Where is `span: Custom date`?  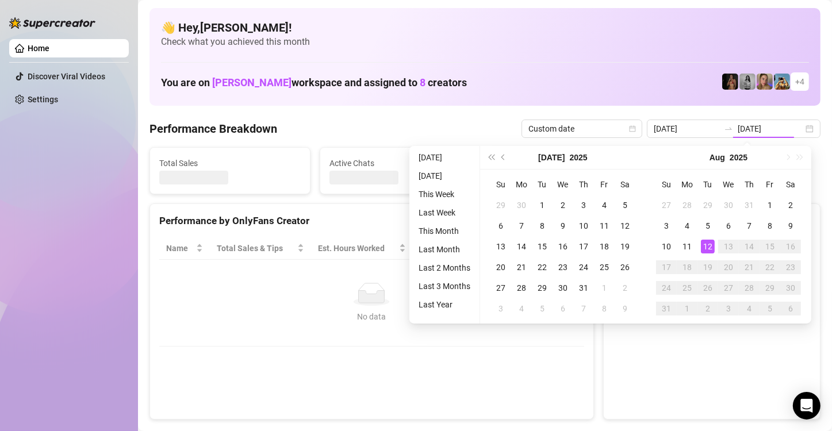
span: Custom date is located at coordinates (582, 129).